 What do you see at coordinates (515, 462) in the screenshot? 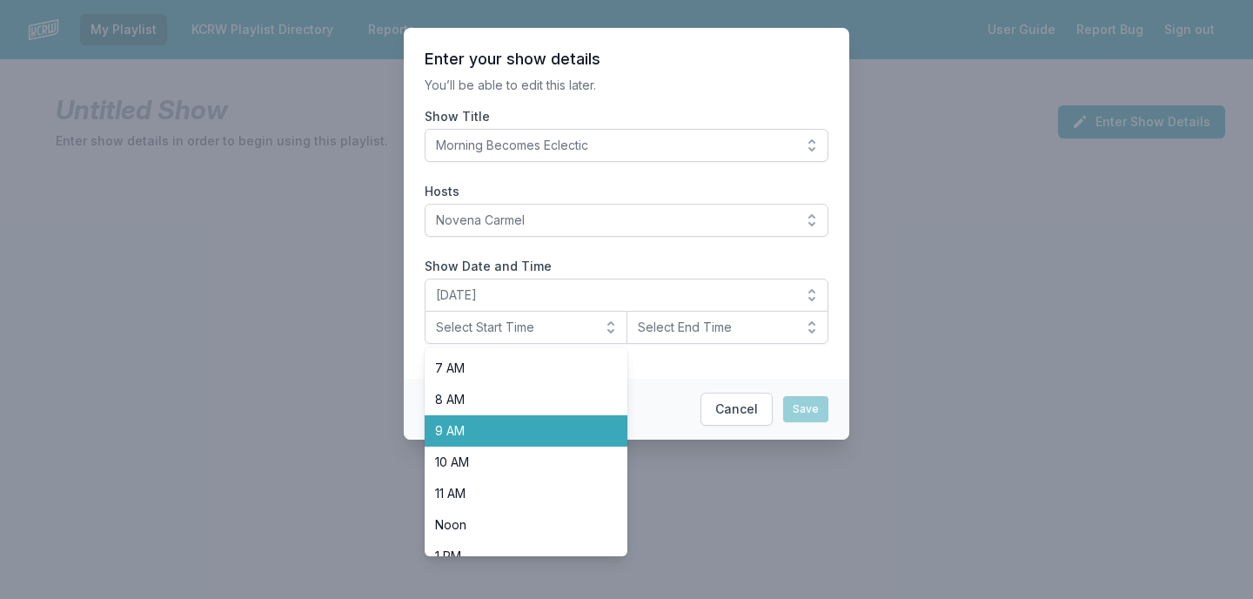
I see `span: 10 AM` at bounding box center [515, 462].